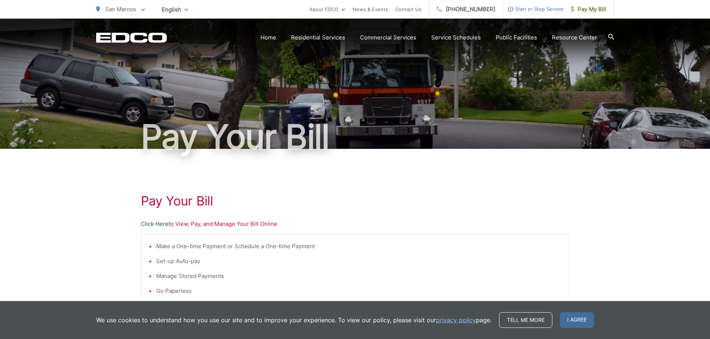  I want to click on a: Residential Services, so click(318, 38).